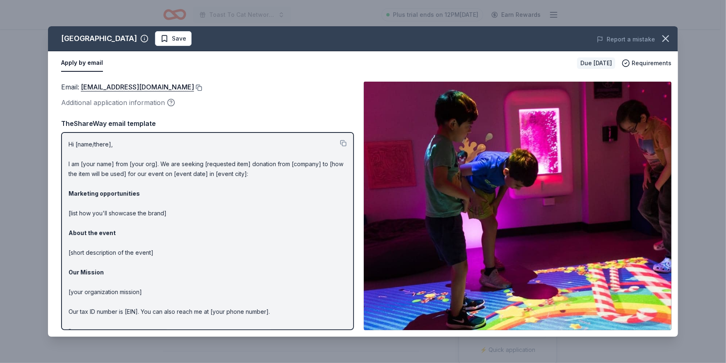 Image resolution: width=726 pixels, height=363 pixels. Describe the element at coordinates (626, 39) in the screenshot. I see `button: Report a mistake` at that location.